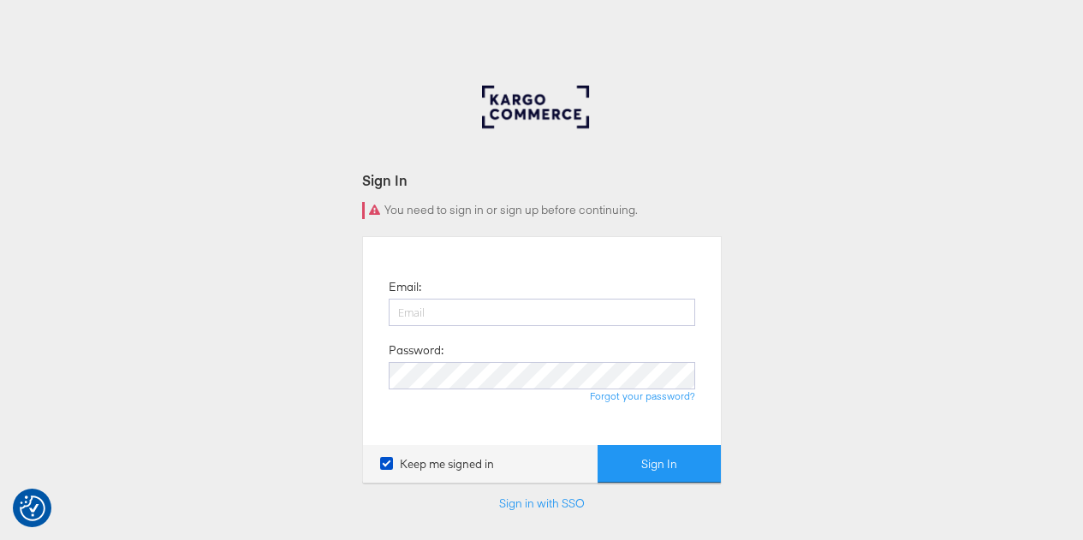  What do you see at coordinates (542, 211) in the screenshot?
I see `div: You need to sign in or sign up before continuing.` at bounding box center [542, 211].